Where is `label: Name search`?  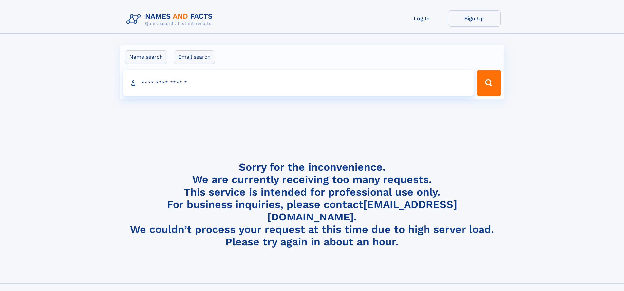 label: Name search is located at coordinates (146, 57).